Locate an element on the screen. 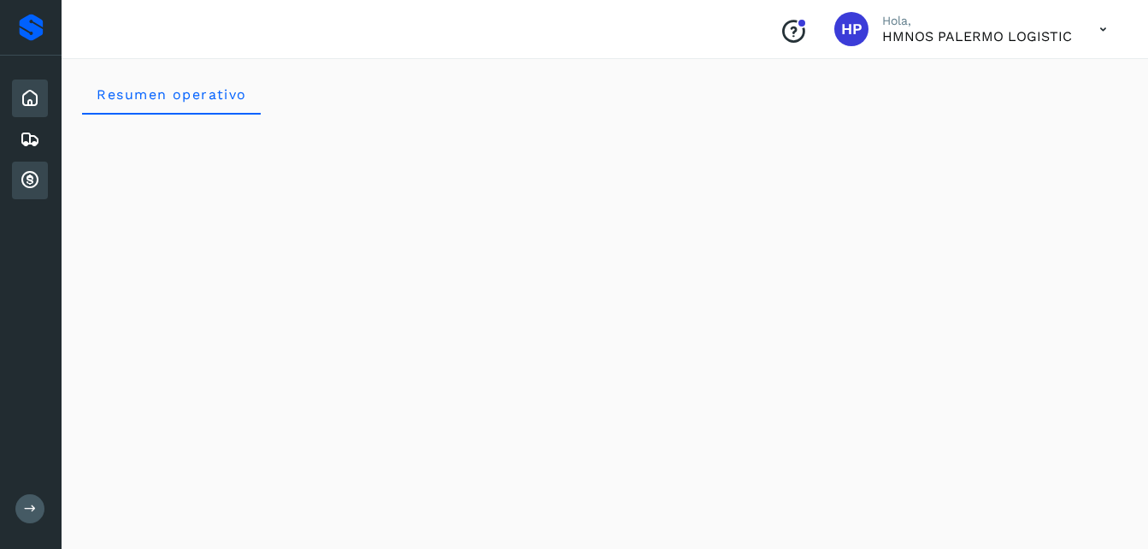  span: Resumen operativo is located at coordinates (171, 94).